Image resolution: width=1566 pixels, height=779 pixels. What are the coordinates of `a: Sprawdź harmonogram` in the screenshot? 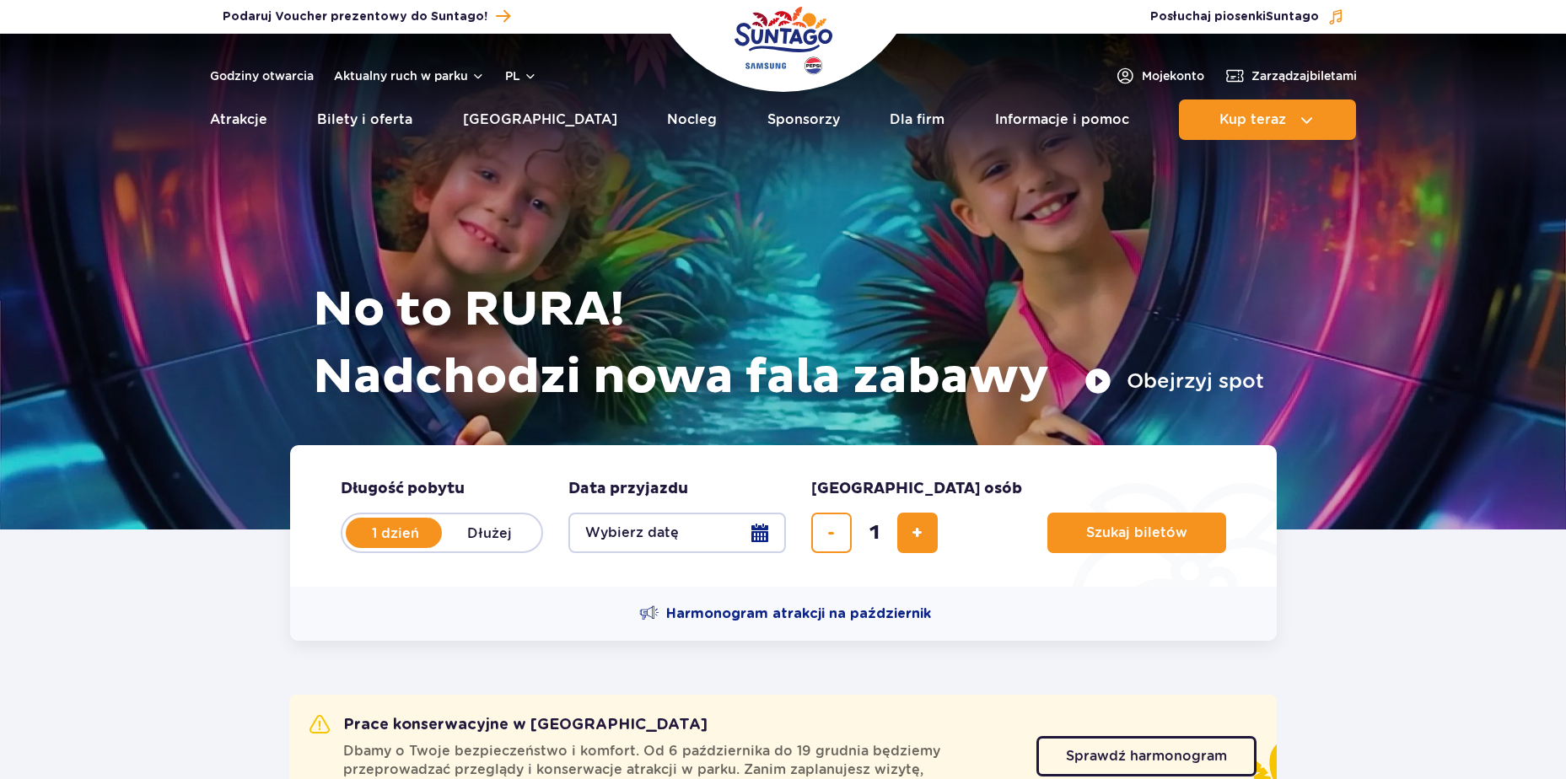 It's located at (1146, 756).